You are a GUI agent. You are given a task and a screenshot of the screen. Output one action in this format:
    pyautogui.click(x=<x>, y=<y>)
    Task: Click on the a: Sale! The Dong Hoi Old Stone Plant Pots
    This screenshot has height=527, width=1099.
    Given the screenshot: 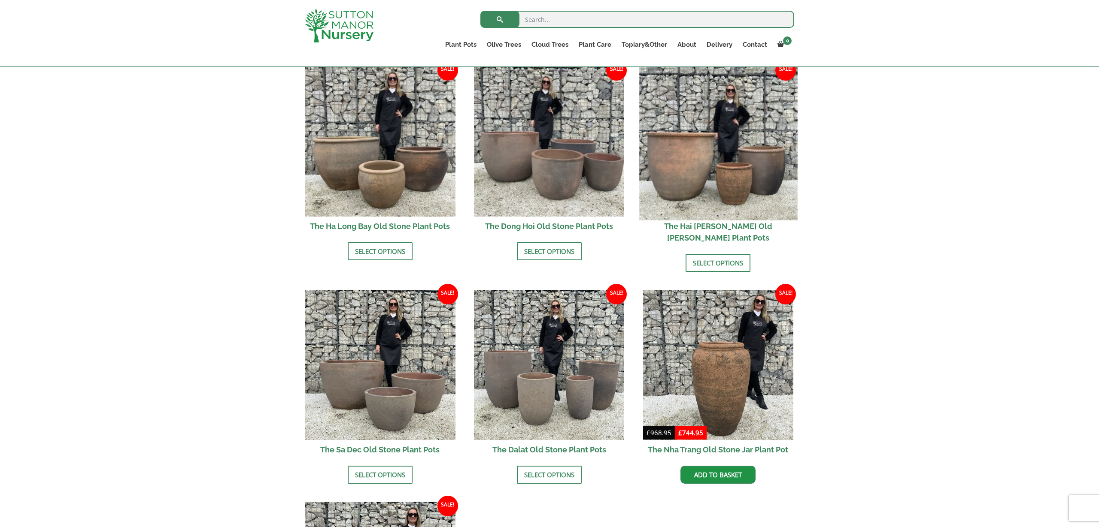 What is the action you would take?
    pyautogui.click(x=549, y=151)
    